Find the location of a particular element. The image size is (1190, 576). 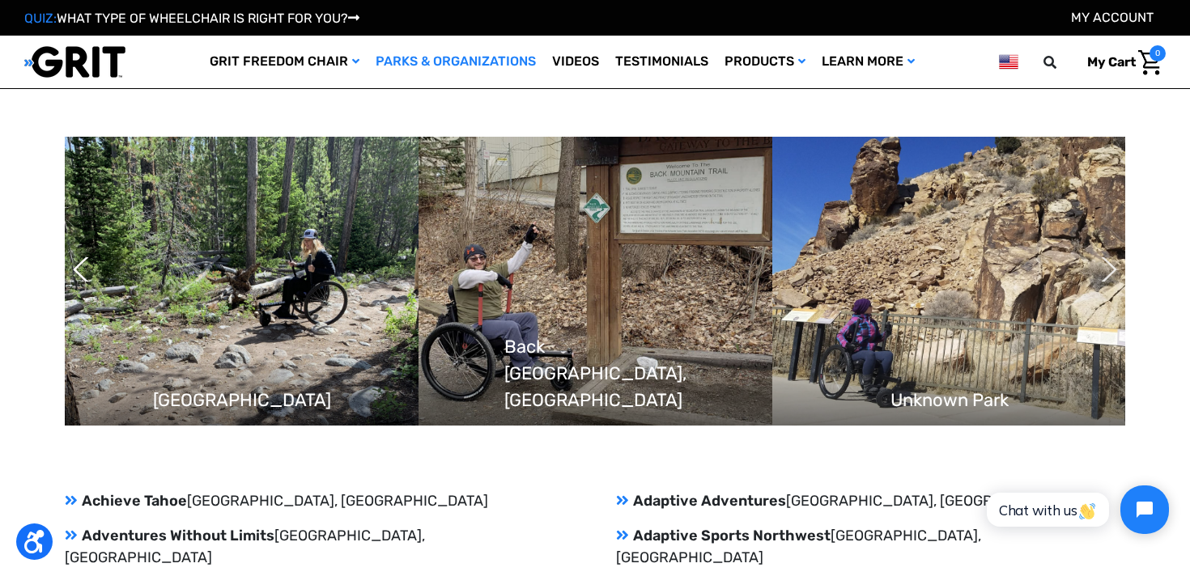

button: Previous is located at coordinates (81, 270).